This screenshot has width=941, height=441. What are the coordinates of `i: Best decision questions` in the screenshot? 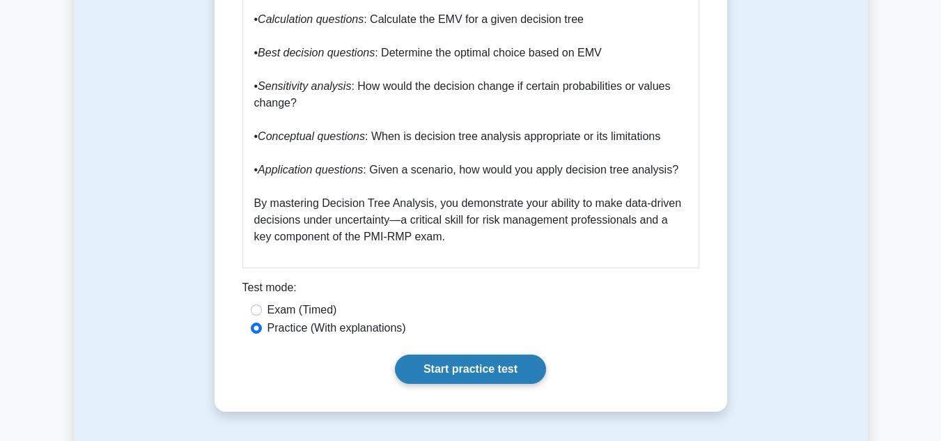 It's located at (316, 52).